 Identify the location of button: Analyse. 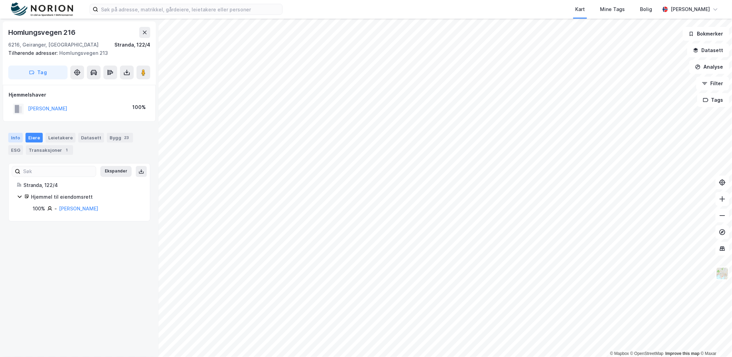
(710, 67).